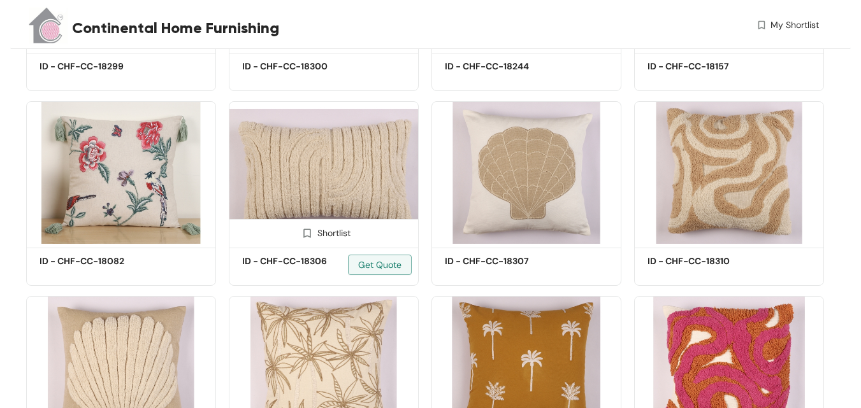 The width and height of the screenshot is (861, 408). Describe the element at coordinates (94, 66) in the screenshot. I see `h5: ID - CHF-CC-18299` at that location.